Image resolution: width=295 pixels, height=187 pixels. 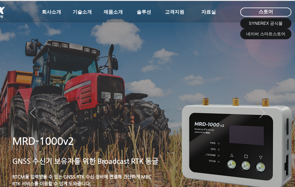 I want to click on a: RTK 서비스를 이용할 수 있게 도와줍니다., so click(x=52, y=183).